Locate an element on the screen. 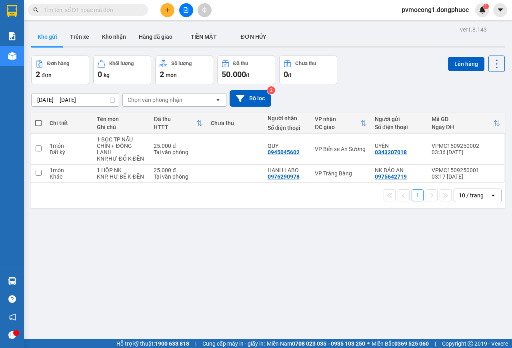 The width and height of the screenshot is (512, 348). button: Hàng đã giao is located at coordinates (155, 37).